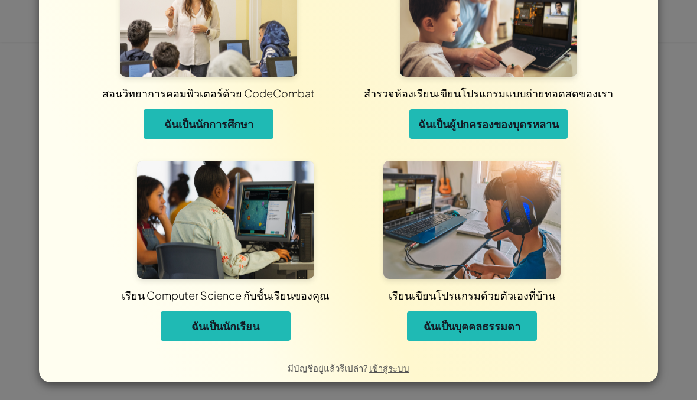 The image size is (697, 400). What do you see at coordinates (208, 124) in the screenshot?
I see `span: ฉันเป็นนักการศึกษา` at bounding box center [208, 124].